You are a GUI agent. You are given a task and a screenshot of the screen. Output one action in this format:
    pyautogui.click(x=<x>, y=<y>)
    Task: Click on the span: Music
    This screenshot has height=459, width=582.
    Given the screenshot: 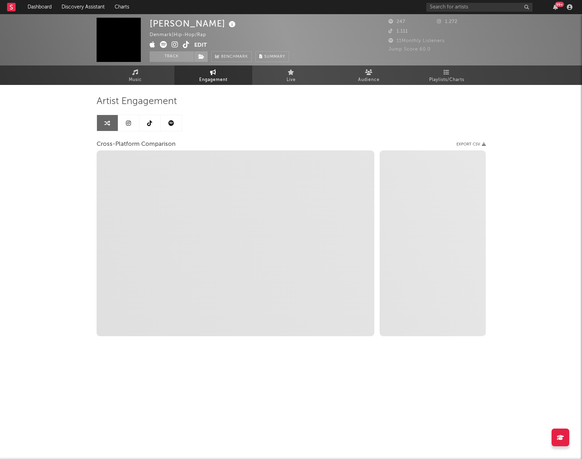 What is the action you would take?
    pyautogui.click(x=135, y=80)
    